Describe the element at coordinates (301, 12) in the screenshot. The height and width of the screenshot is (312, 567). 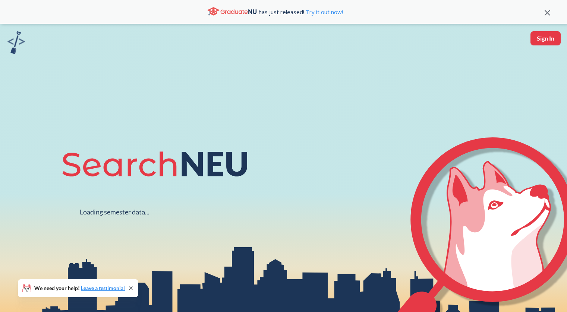
I see `span: has just released!` at that location.